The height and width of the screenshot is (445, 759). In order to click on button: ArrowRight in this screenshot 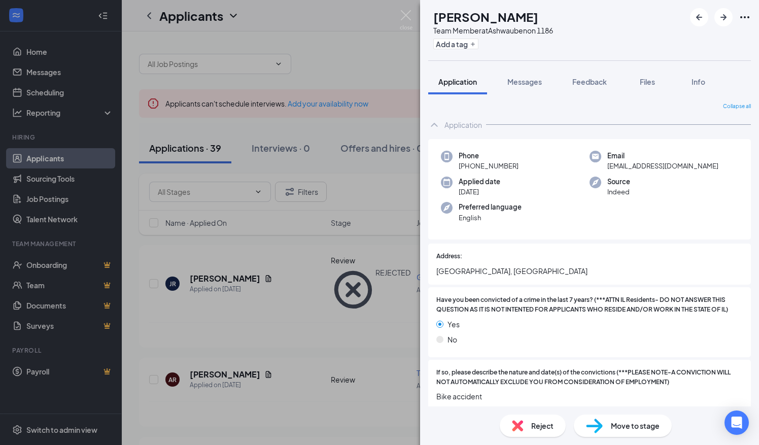, I will do `click(724, 17)`.